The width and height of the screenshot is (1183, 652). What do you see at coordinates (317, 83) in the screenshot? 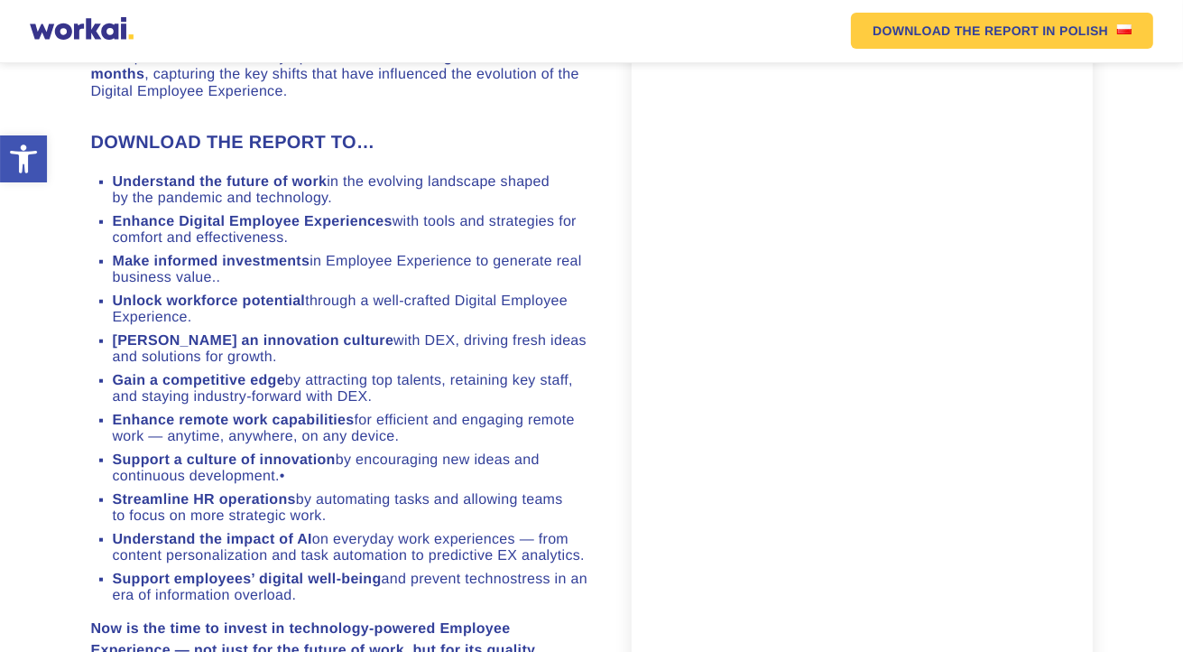
I see `span: Last name` at bounding box center [317, 83].